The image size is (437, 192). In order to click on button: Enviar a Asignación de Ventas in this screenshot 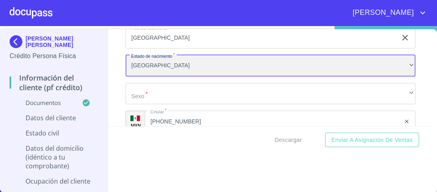, I will do `click(372, 140)`.